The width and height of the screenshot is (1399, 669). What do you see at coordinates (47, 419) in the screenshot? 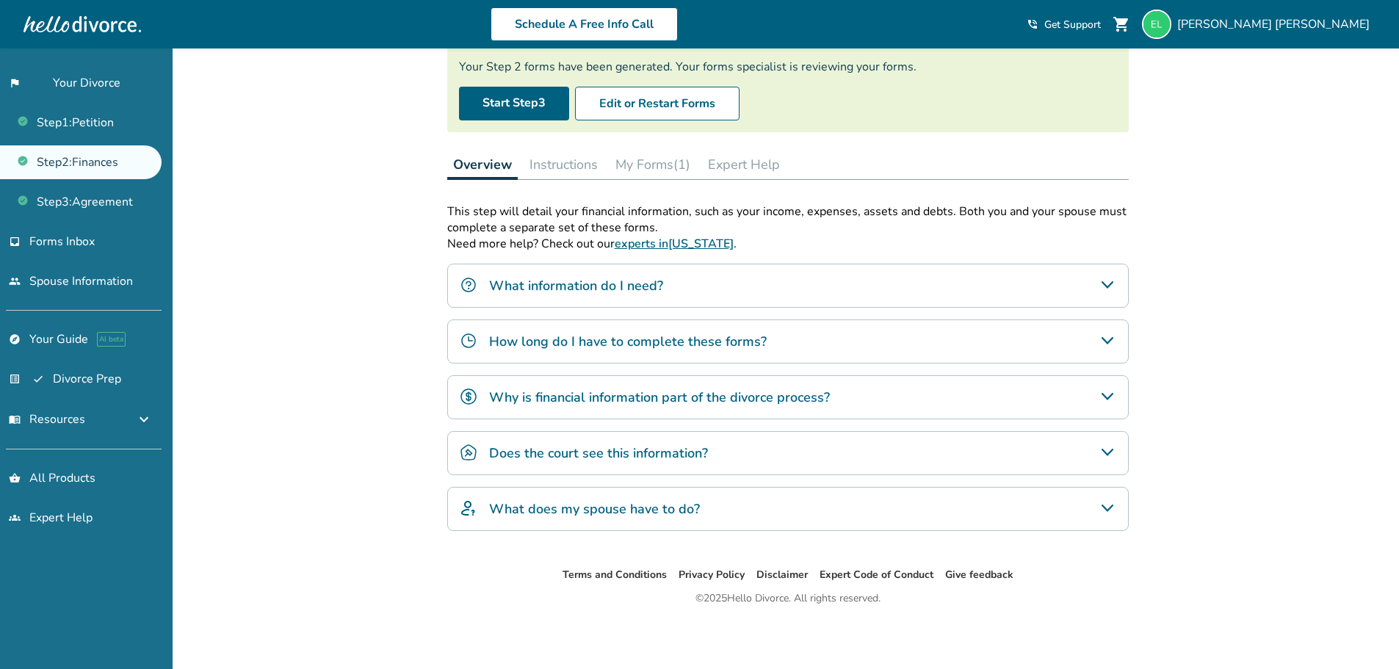
I see `span: Resources` at bounding box center [47, 419].